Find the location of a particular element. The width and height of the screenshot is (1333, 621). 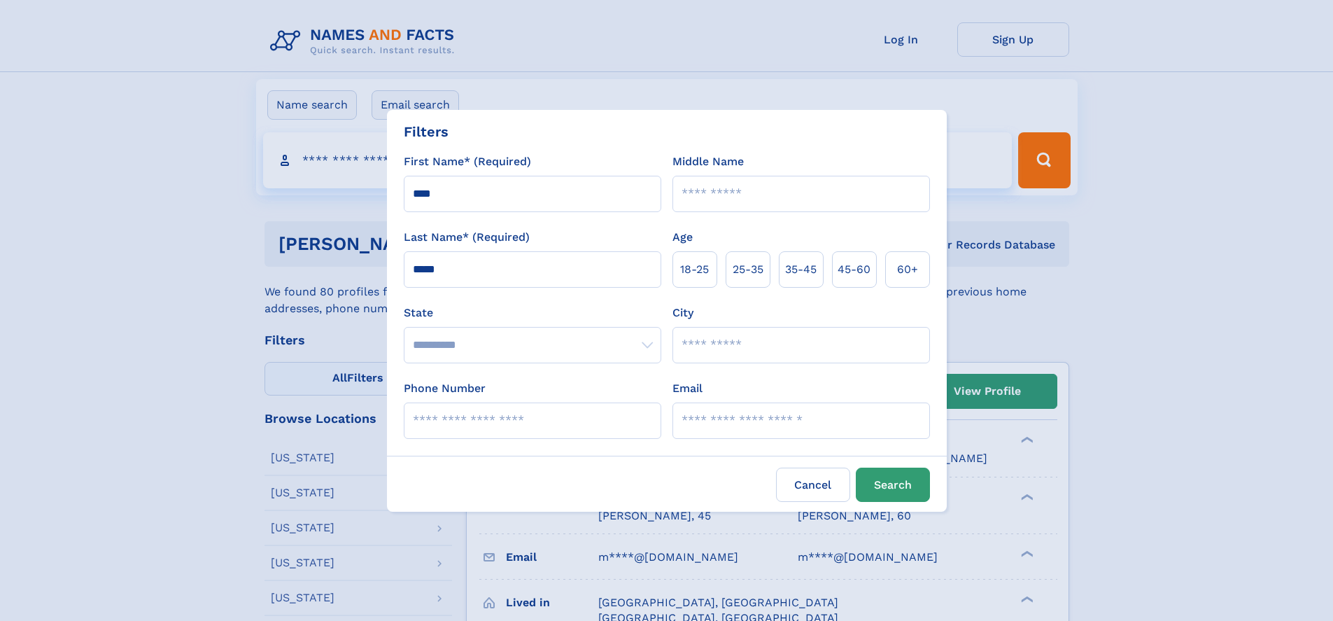

label: City is located at coordinates (683, 313).